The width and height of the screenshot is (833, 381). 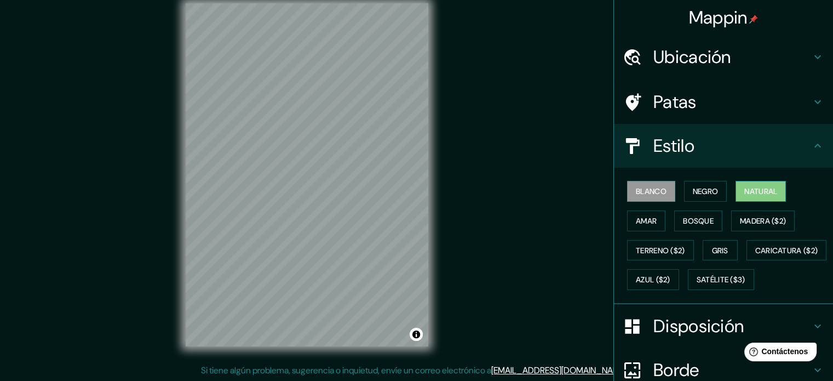 What do you see at coordinates (653, 280) in the screenshot?
I see `font: Azul ($2)` at bounding box center [653, 280].